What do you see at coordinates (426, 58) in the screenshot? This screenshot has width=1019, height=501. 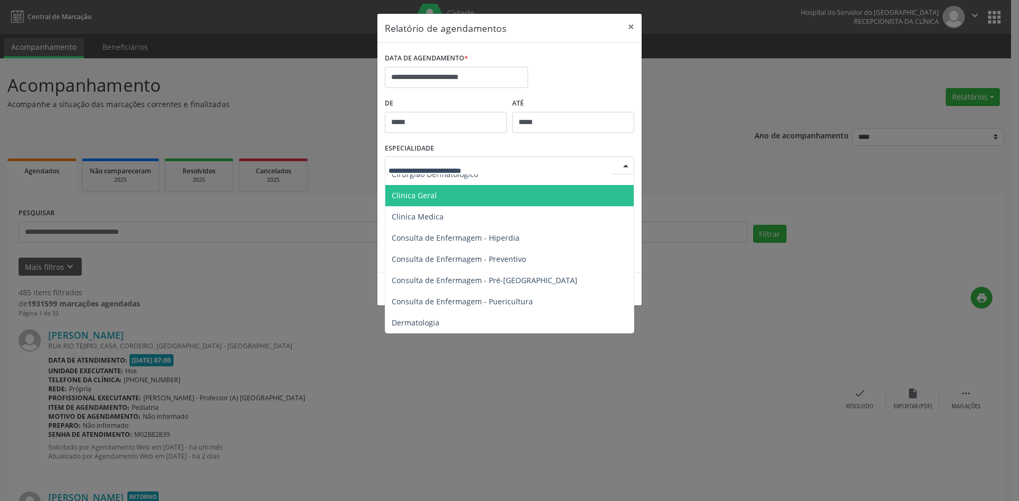 I see `label: DATA DE AGENDAMENTO` at bounding box center [426, 58].